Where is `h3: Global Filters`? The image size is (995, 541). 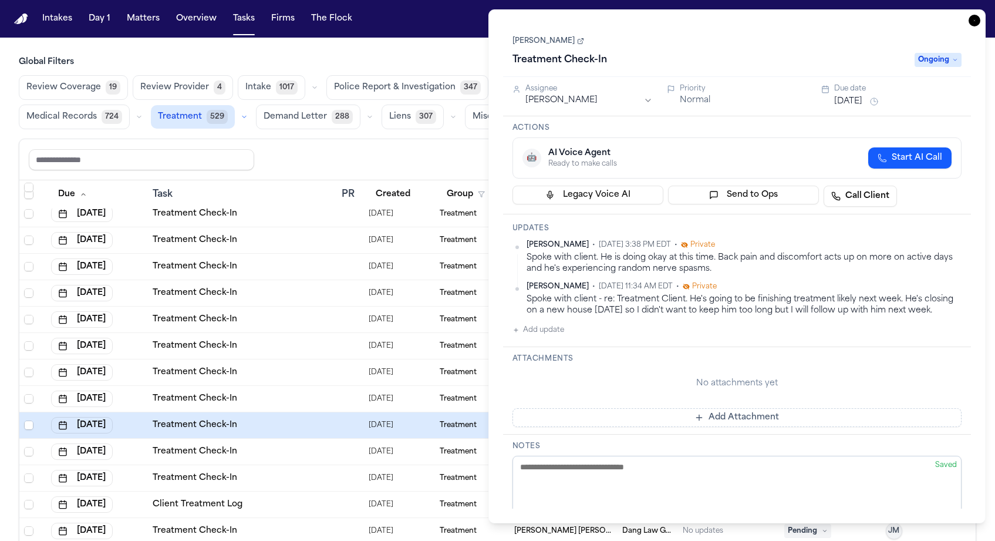 h3: Global Filters is located at coordinates (497, 62).